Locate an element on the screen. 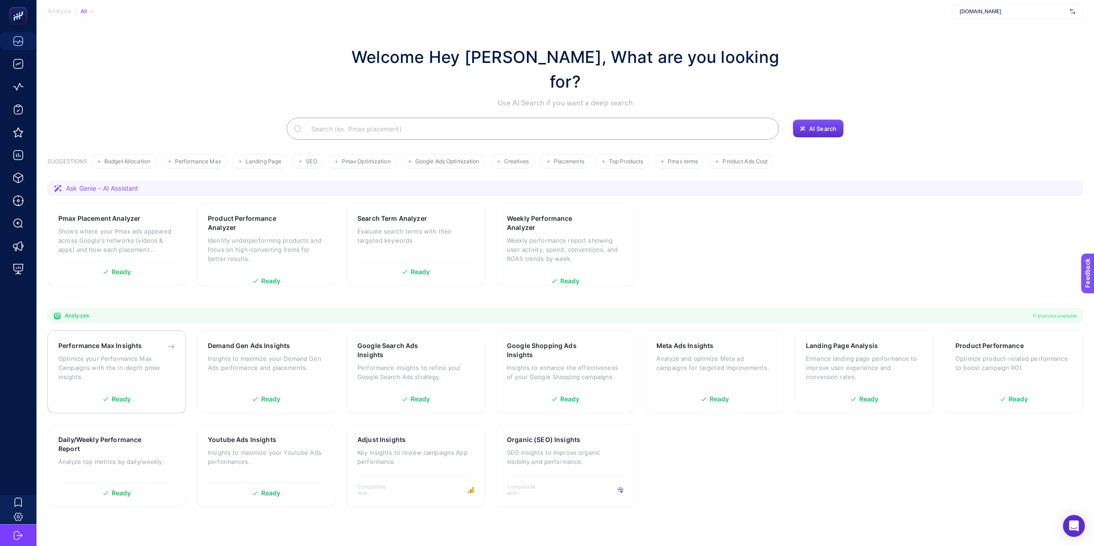  p: Analyze top metrics by daily/weekly. is located at coordinates (117, 461).